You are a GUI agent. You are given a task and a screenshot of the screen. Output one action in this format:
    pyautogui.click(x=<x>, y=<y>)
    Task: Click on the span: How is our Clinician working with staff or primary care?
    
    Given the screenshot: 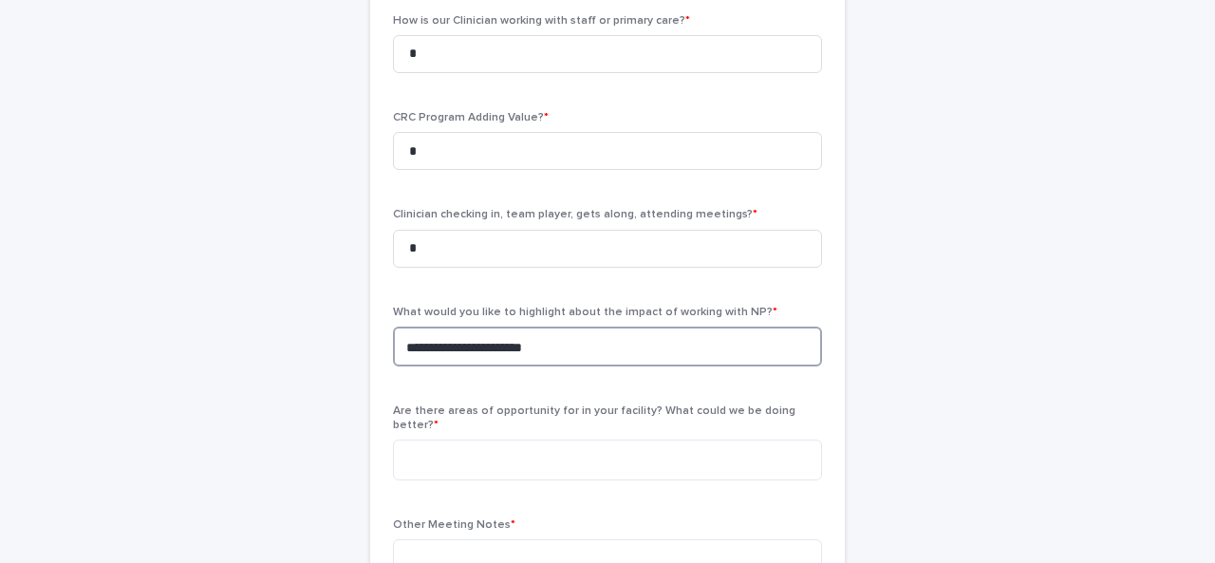 What is the action you would take?
    pyautogui.click(x=541, y=21)
    